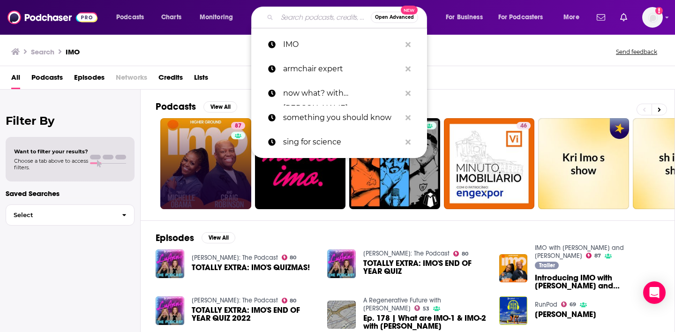  What do you see at coordinates (520, 17) in the screenshot?
I see `span: For Podcasters` at bounding box center [520, 17].